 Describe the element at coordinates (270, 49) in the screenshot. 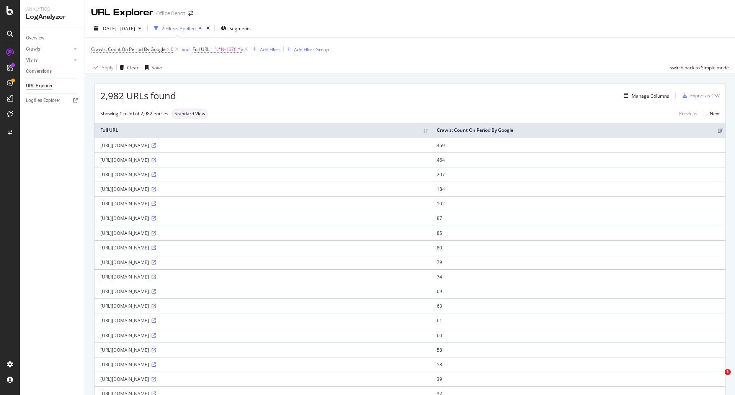

I see `div: Add Filter` at that location.